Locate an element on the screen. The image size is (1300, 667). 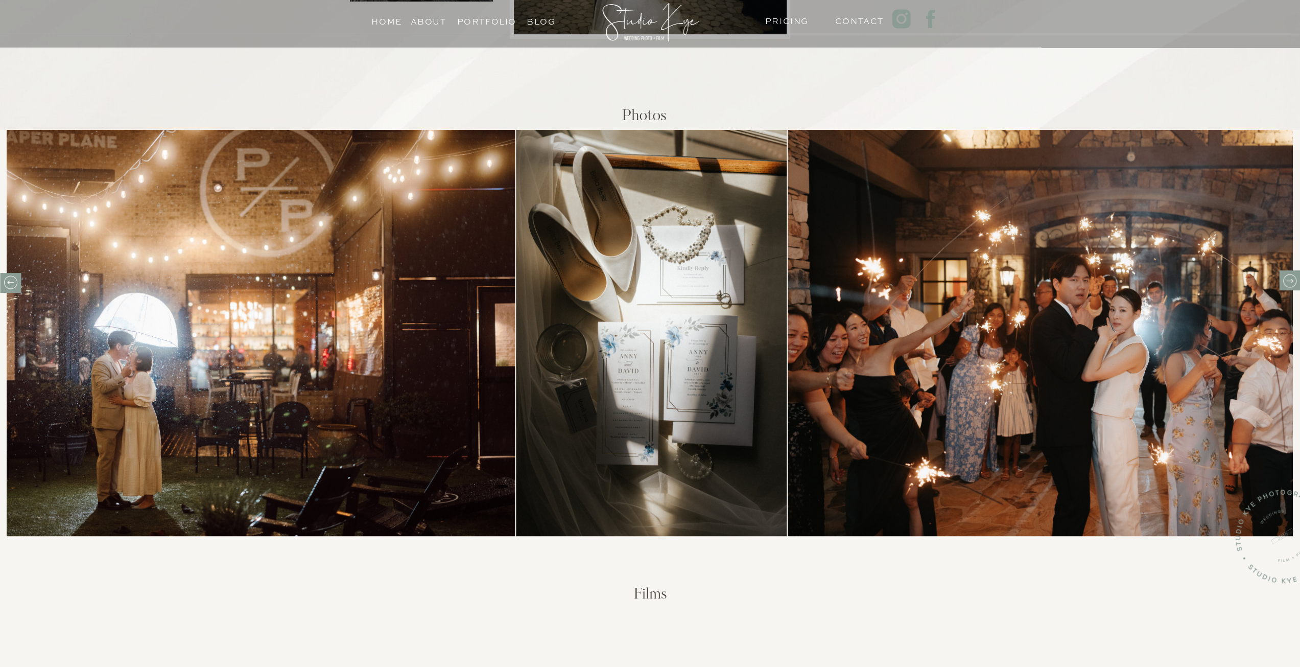
a: Contact is located at coordinates (855, 18).